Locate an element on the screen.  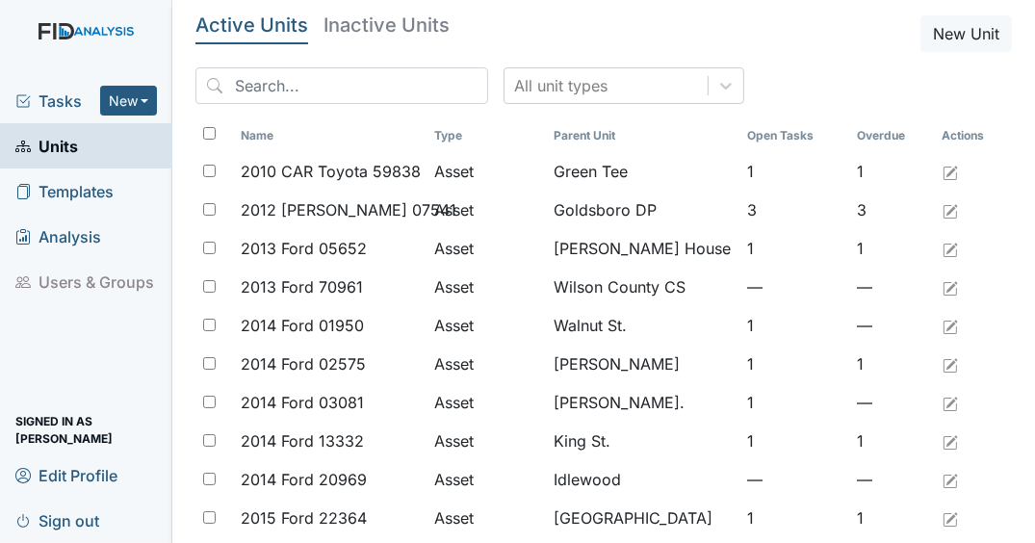
td: Walnut St. is located at coordinates (642, 325).